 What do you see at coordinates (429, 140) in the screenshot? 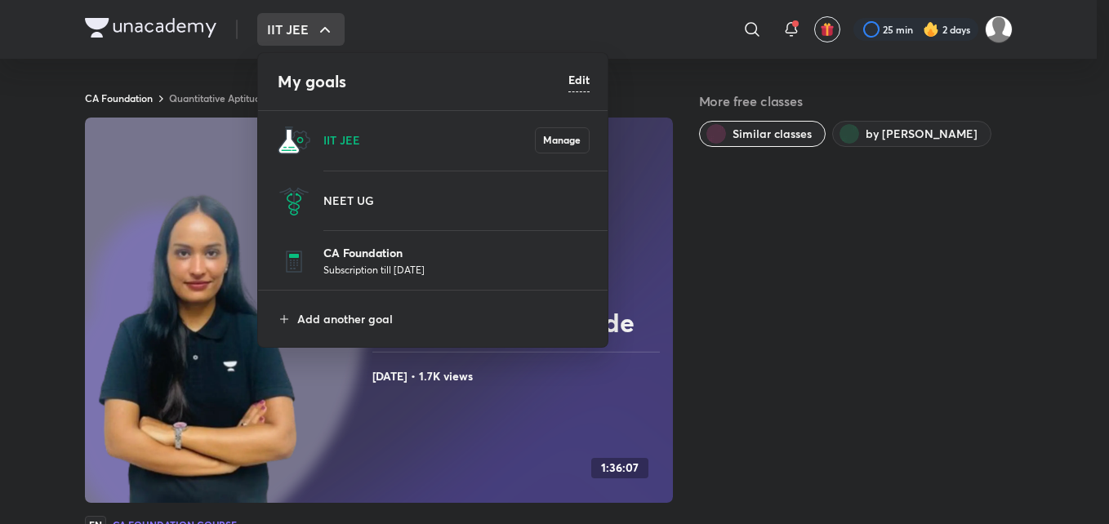
I see `p: IIT JEE` at bounding box center [429, 140].